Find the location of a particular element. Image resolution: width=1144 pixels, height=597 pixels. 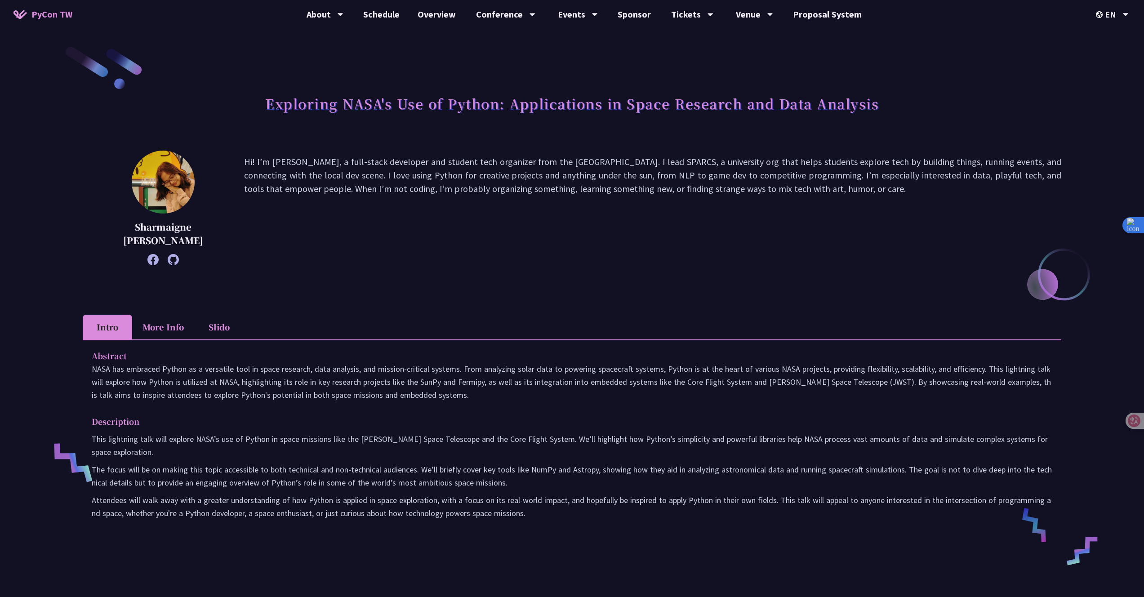

li: Slido is located at coordinates (219, 327).